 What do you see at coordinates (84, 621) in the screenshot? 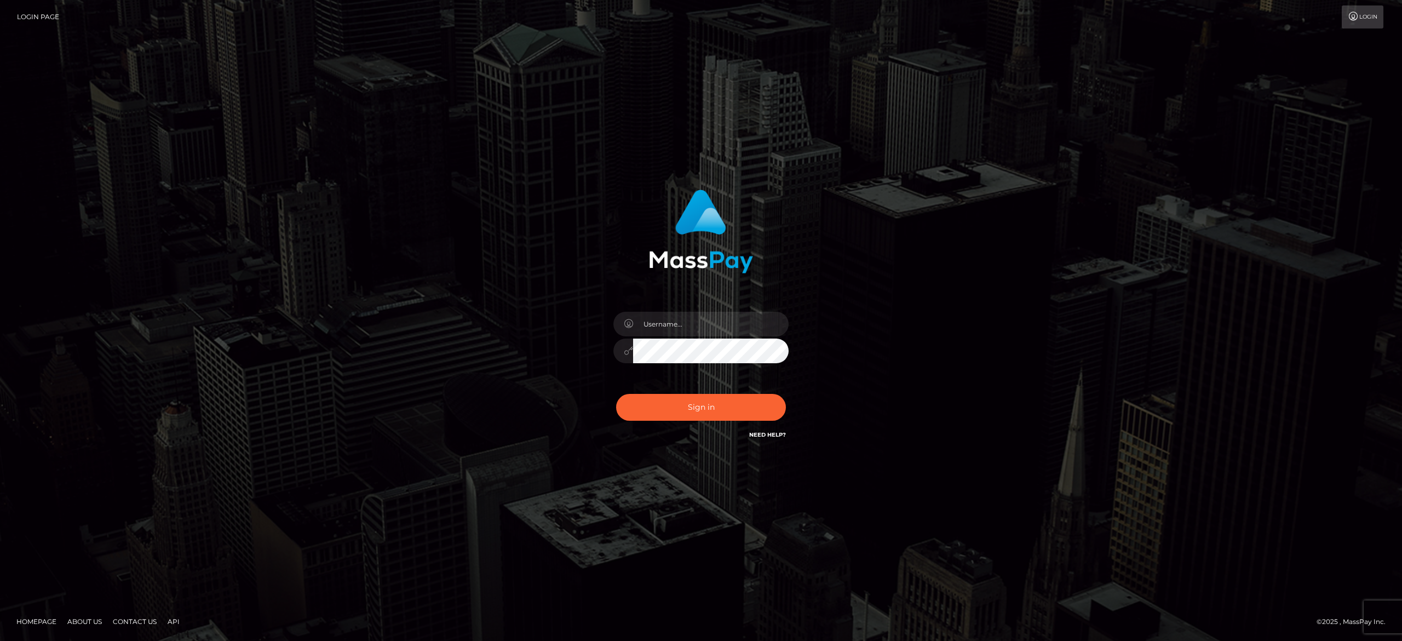
I see `a: About Us` at bounding box center [84, 621].